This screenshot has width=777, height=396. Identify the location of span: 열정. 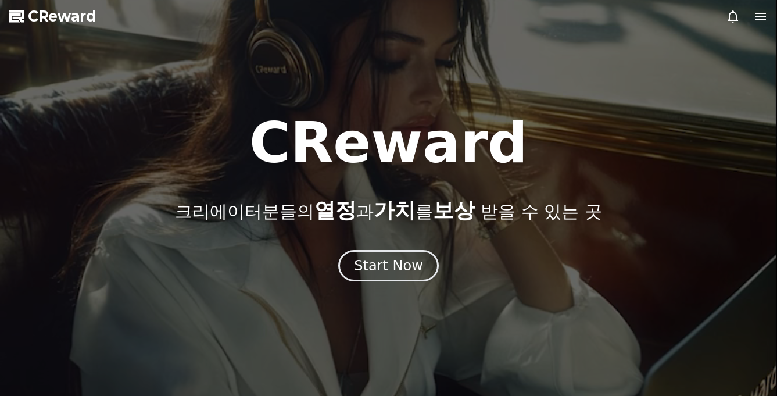
(335, 210).